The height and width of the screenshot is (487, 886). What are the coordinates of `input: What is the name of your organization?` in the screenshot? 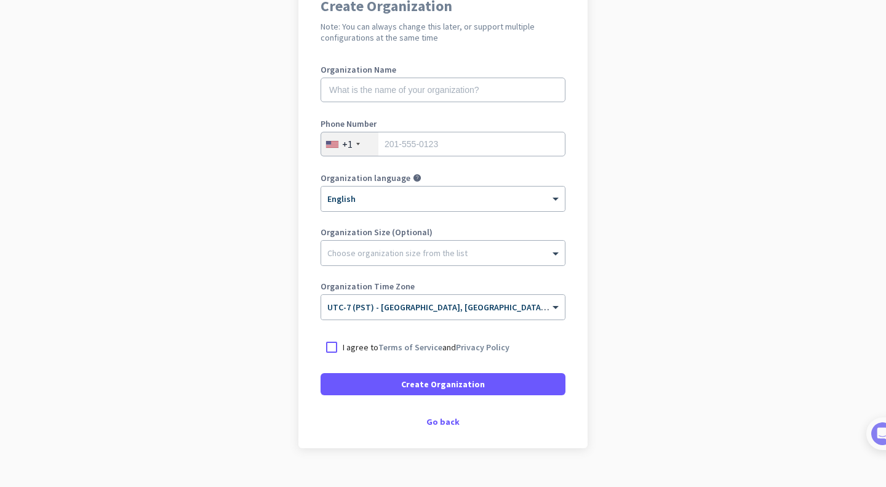 It's located at (443, 90).